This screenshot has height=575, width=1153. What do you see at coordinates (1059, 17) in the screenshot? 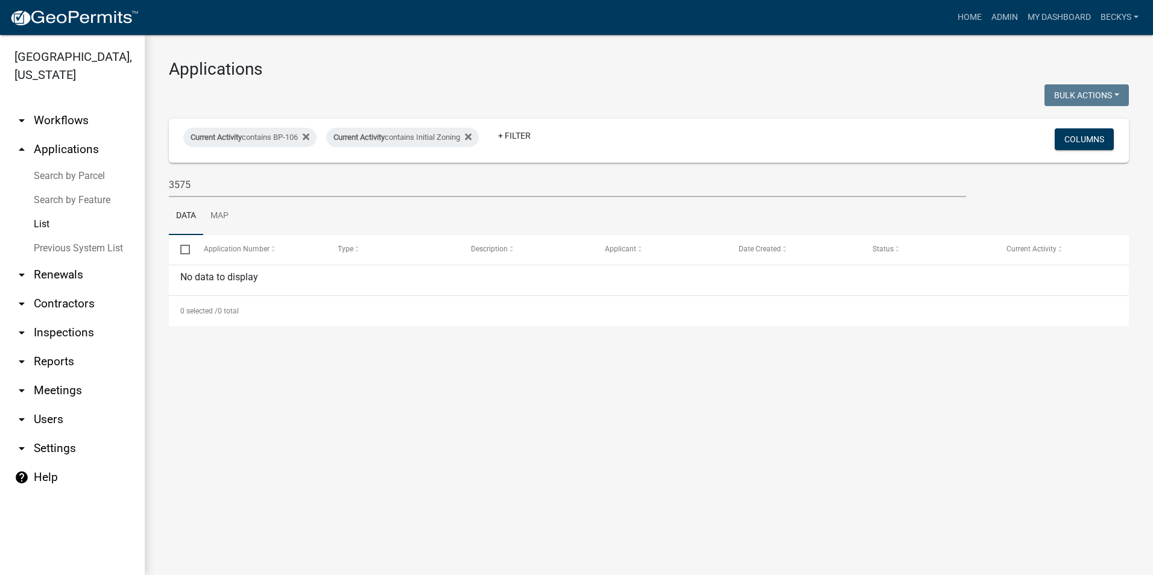
I see `a: My Dashboard` at bounding box center [1059, 17].